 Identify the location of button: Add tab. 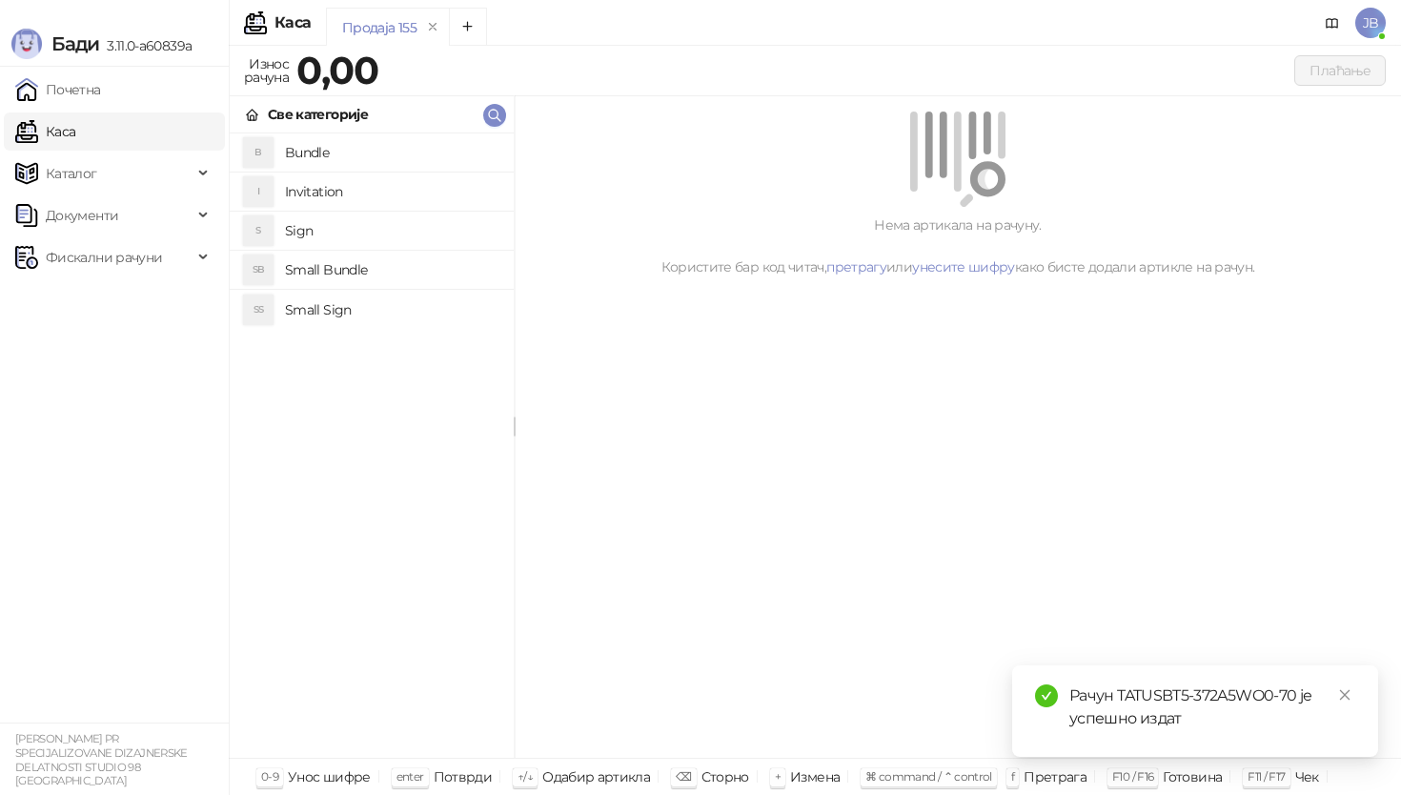
(468, 27).